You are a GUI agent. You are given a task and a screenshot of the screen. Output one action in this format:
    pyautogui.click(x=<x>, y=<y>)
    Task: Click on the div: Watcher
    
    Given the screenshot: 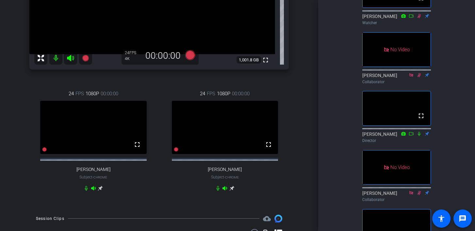 What is the action you would take?
    pyautogui.click(x=397, y=23)
    